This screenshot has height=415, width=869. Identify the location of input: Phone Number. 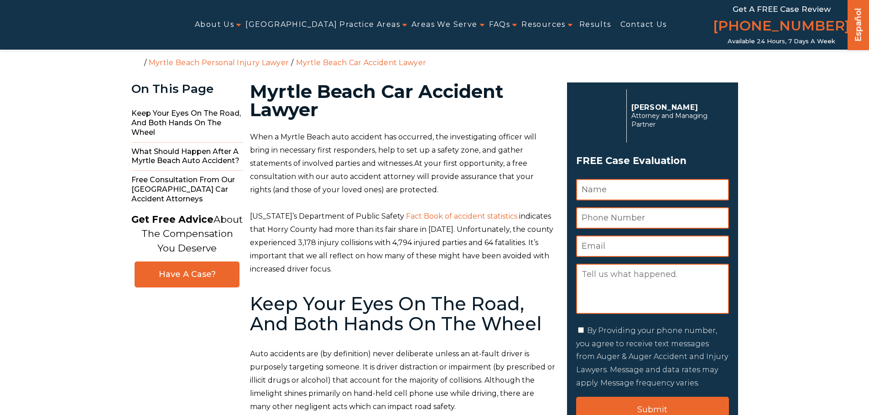
(652, 218).